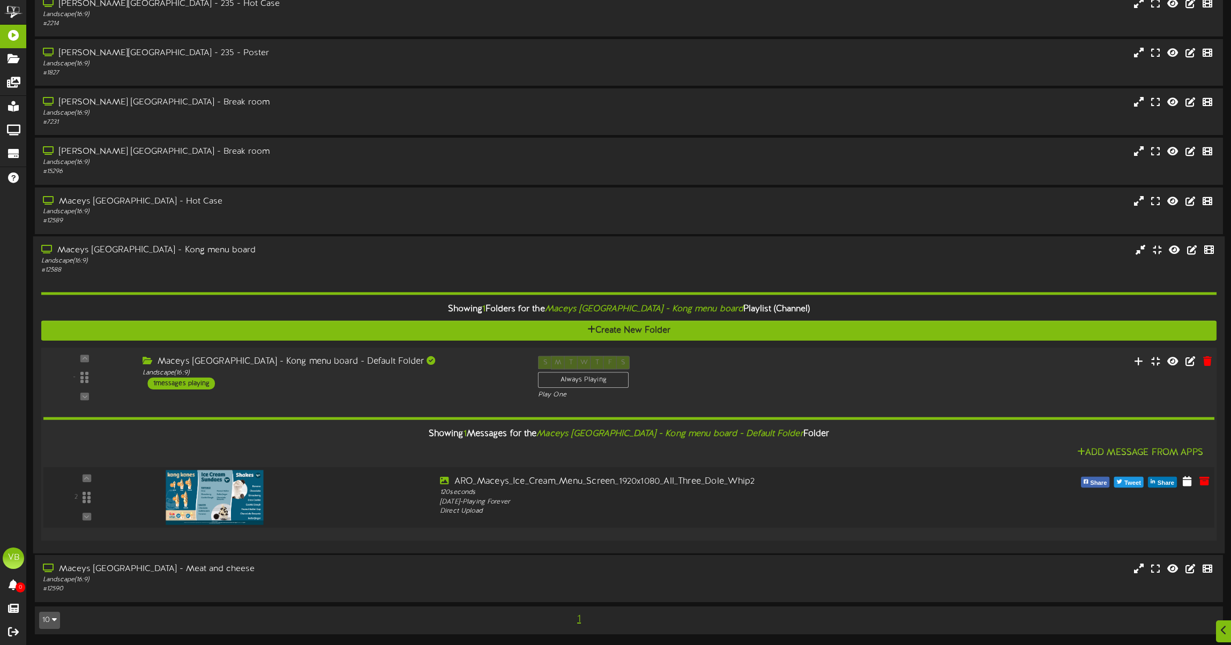  Describe the element at coordinates (214, 497) in the screenshot. I see `img: 3ac75f31-103d-4f4a-9952-179d359d75fa.png` at that location.